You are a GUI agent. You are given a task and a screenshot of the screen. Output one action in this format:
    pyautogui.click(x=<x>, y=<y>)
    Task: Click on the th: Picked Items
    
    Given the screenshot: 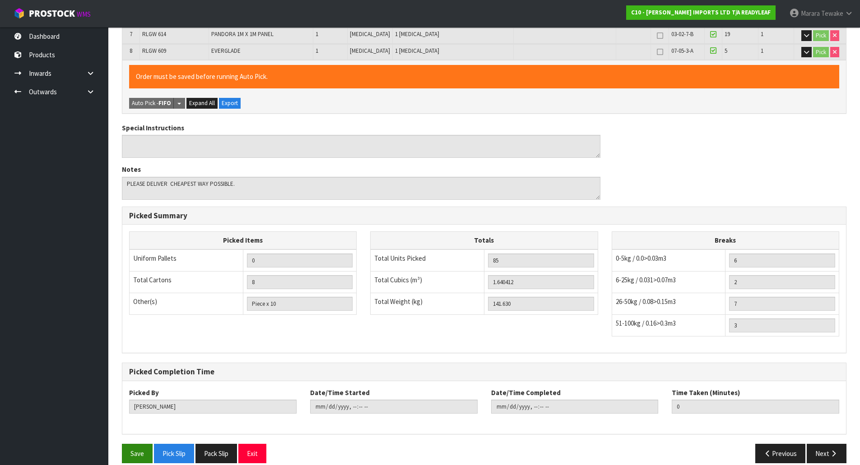 What is the action you would take?
    pyautogui.click(x=243, y=241)
    